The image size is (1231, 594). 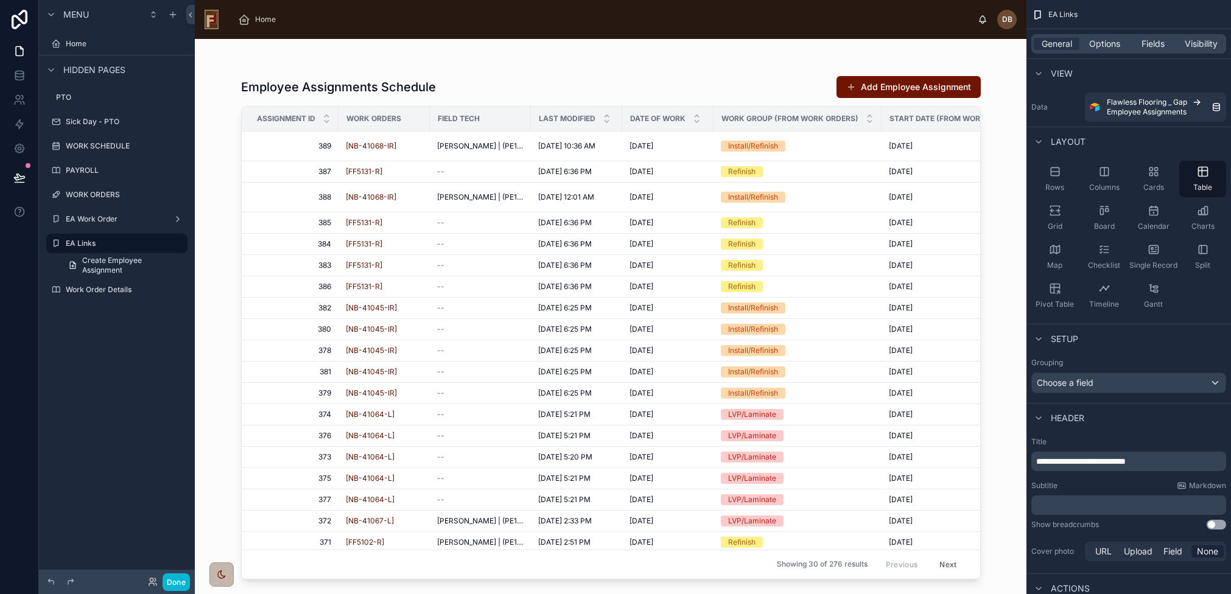 What do you see at coordinates (1054, 179) in the screenshot?
I see `button: Rows` at bounding box center [1054, 179].